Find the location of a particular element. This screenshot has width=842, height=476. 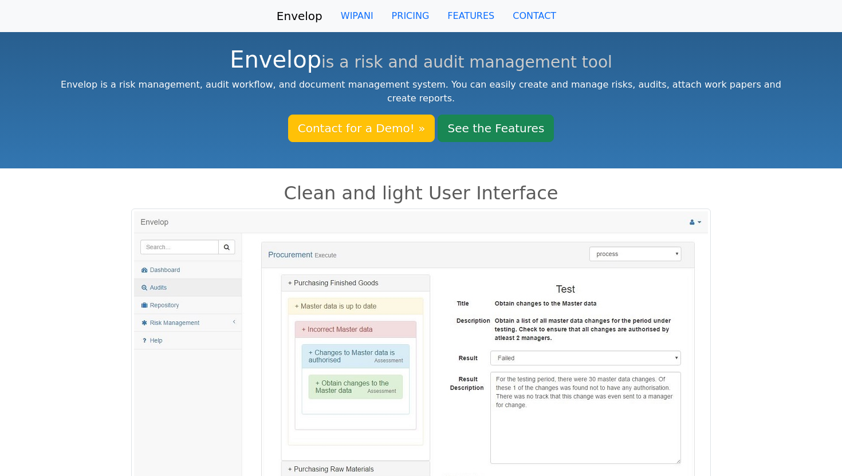

a: PRICING is located at coordinates (411, 16).